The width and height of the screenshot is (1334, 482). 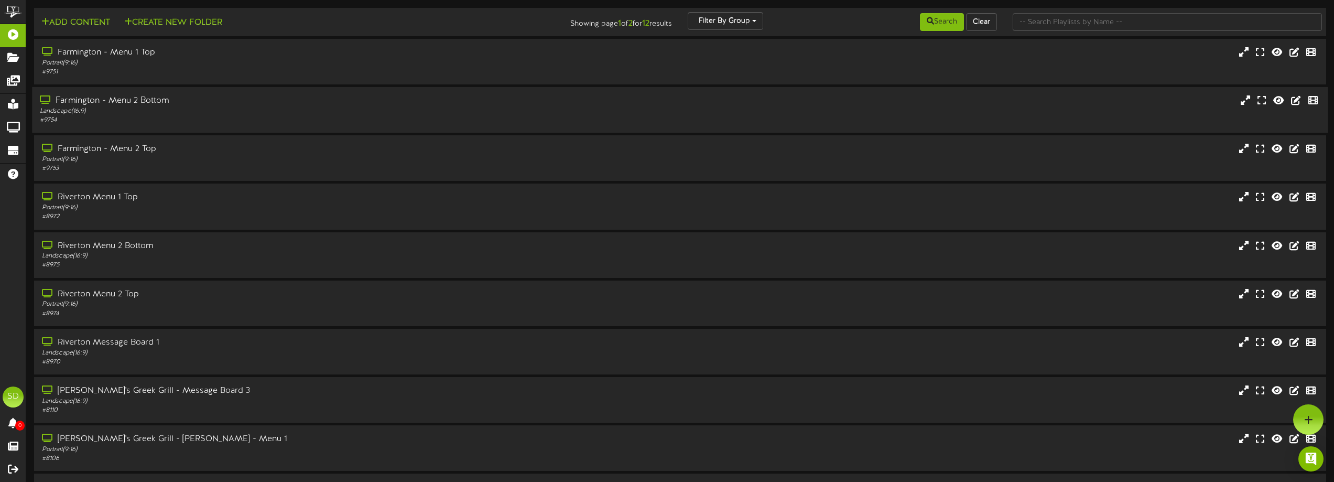 What do you see at coordinates (303, 52) in the screenshot?
I see `div: Farmington - Menu 1 Top` at bounding box center [303, 52].